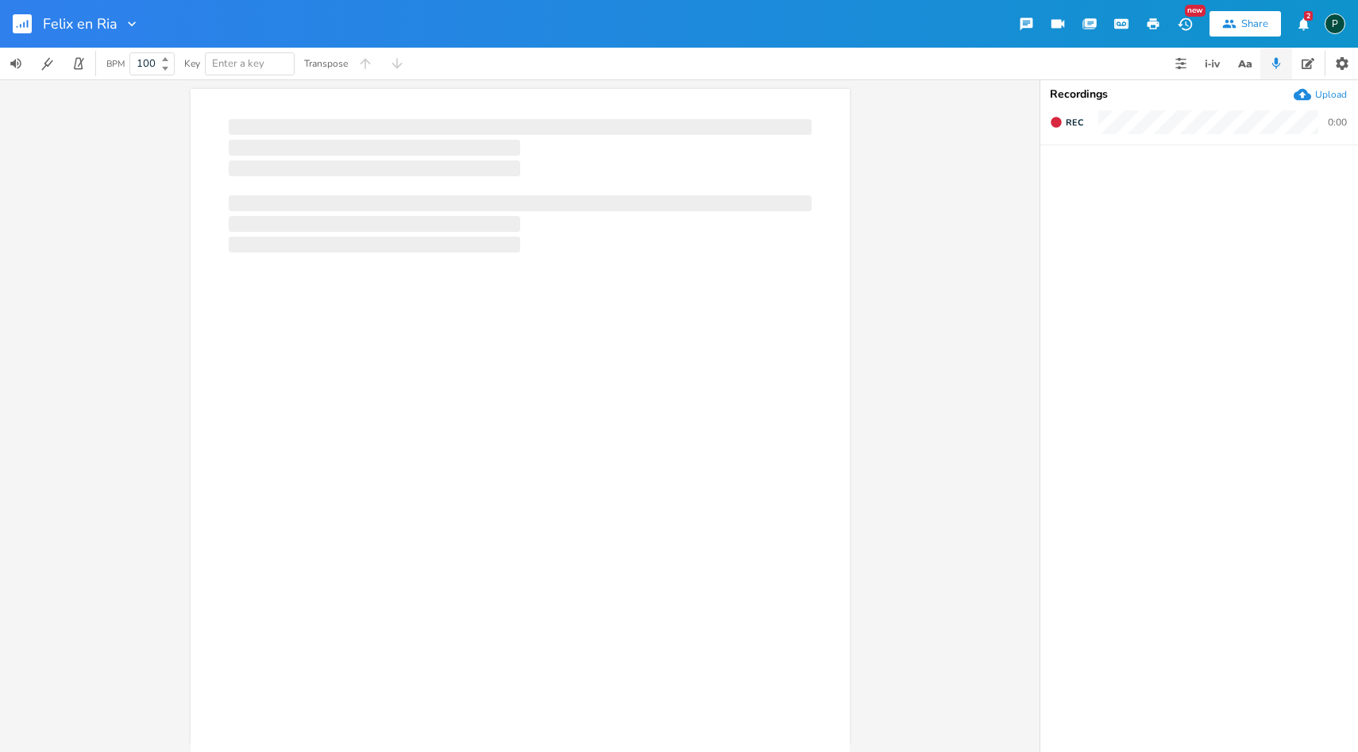  I want to click on button: New, so click(1185, 24).